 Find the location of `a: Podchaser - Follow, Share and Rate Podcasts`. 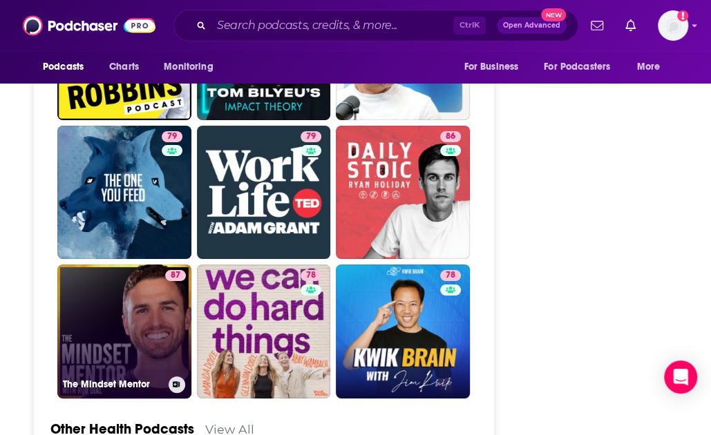

a: Podchaser - Follow, Share and Rate Podcasts is located at coordinates (89, 26).